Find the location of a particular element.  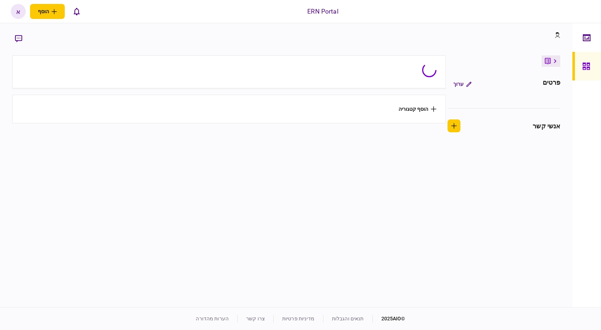

a: הערות מהדורה is located at coordinates (212, 319).